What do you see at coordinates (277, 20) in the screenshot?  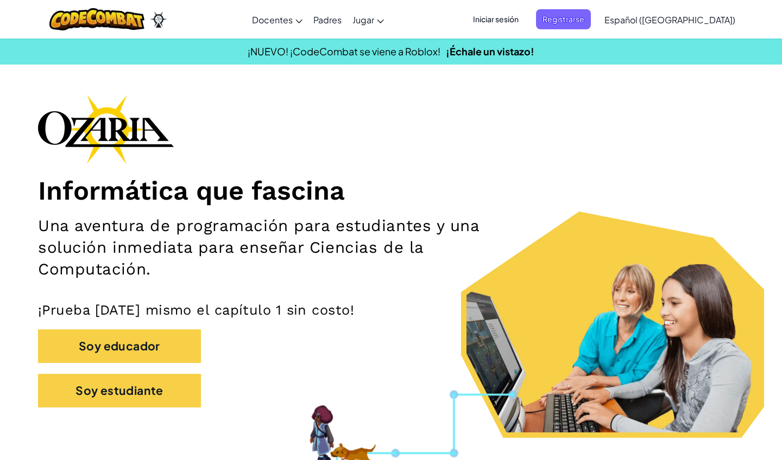 I see `a: Docentes` at bounding box center [277, 20].